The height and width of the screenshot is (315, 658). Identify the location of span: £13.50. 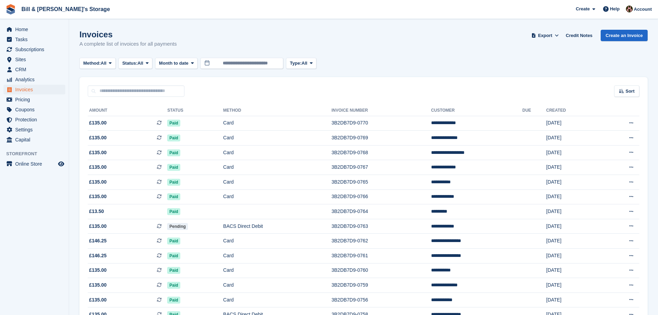
(96, 211).